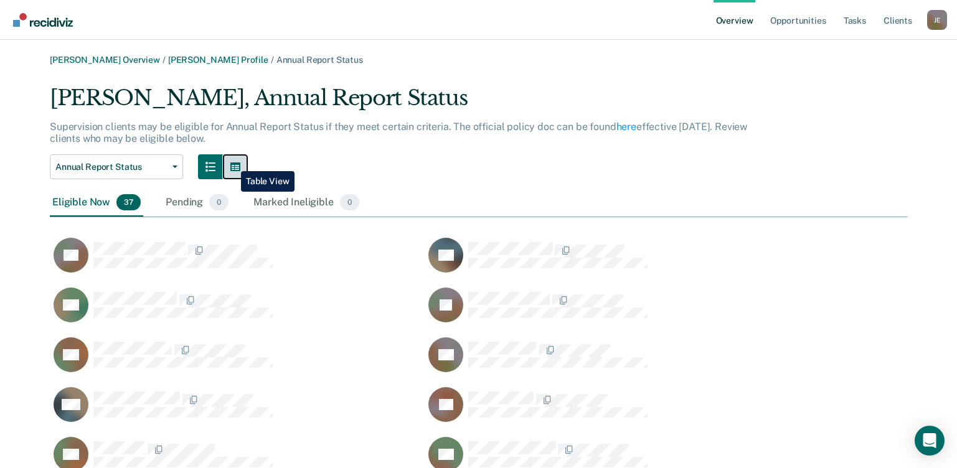 The image size is (957, 468). Describe the element at coordinates (937, 20) in the screenshot. I see `button: Profile dropdown button` at that location.